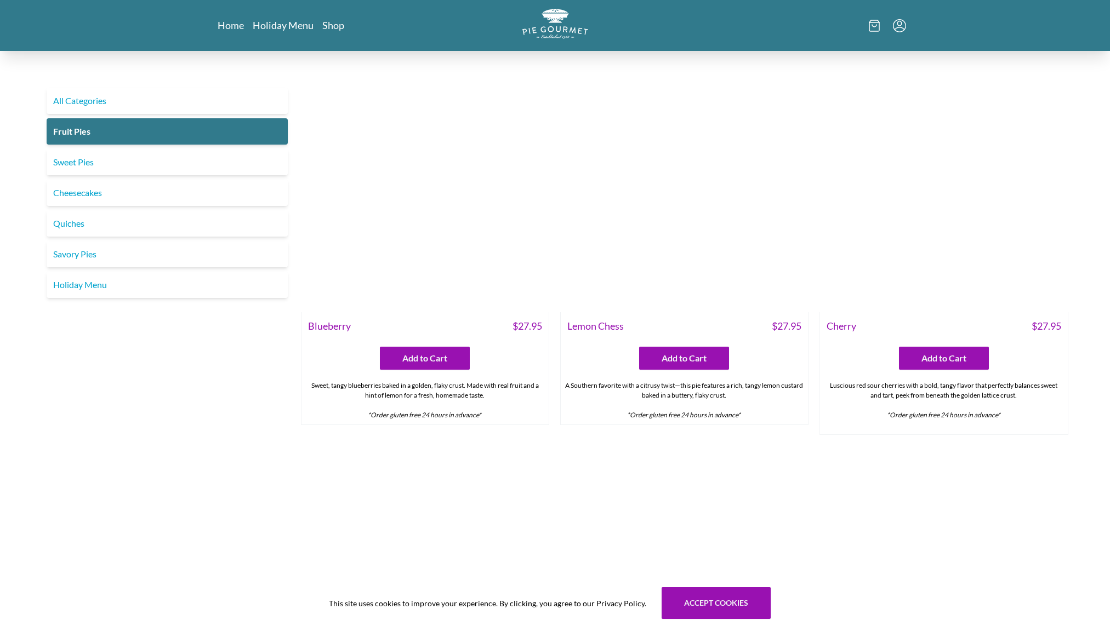 The width and height of the screenshot is (1110, 632). What do you see at coordinates (555, 24) in the screenshot?
I see `img: logo` at bounding box center [555, 24].